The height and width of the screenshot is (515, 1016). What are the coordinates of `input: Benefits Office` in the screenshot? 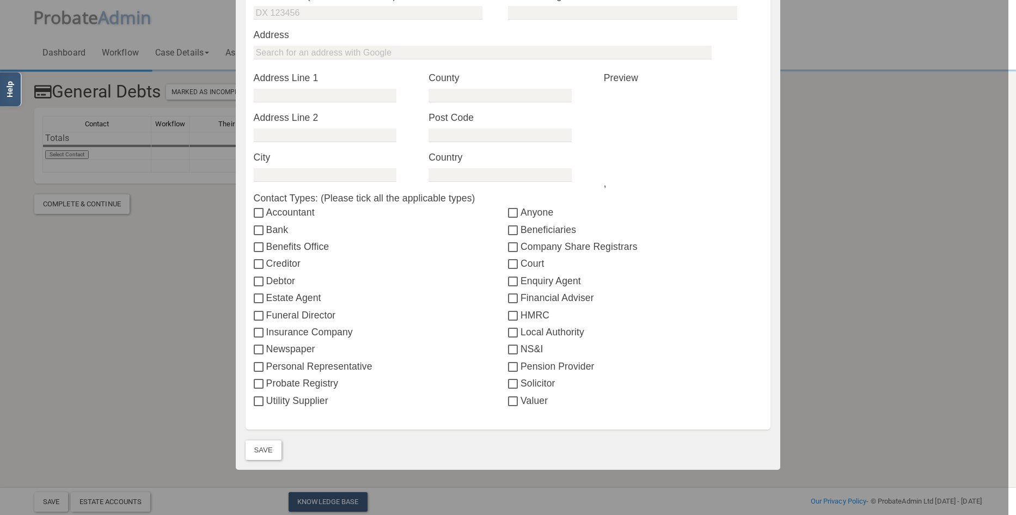 It's located at (260, 248).